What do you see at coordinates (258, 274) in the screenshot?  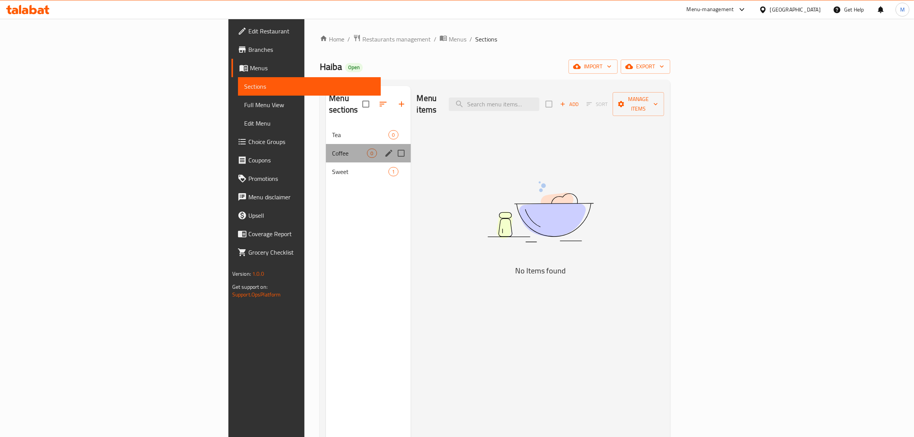 I see `span: 1.0.0` at bounding box center [258, 274].